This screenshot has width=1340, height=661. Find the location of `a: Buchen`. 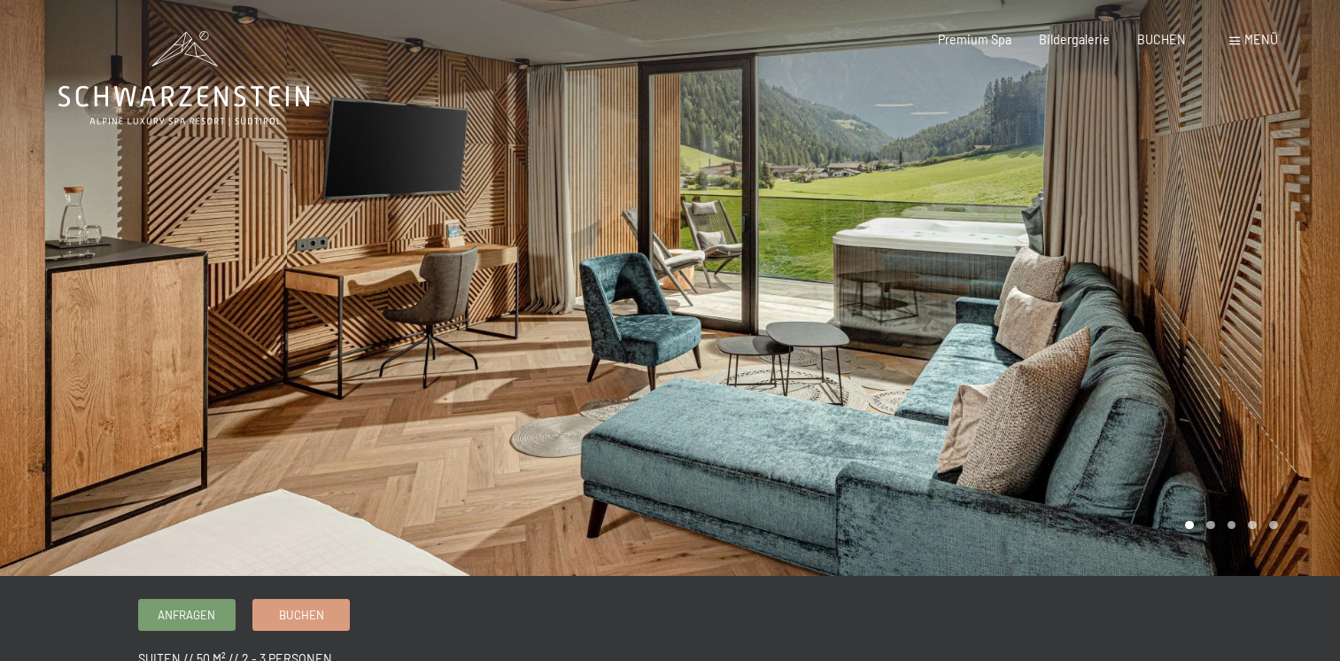

a: Buchen is located at coordinates (301, 614).